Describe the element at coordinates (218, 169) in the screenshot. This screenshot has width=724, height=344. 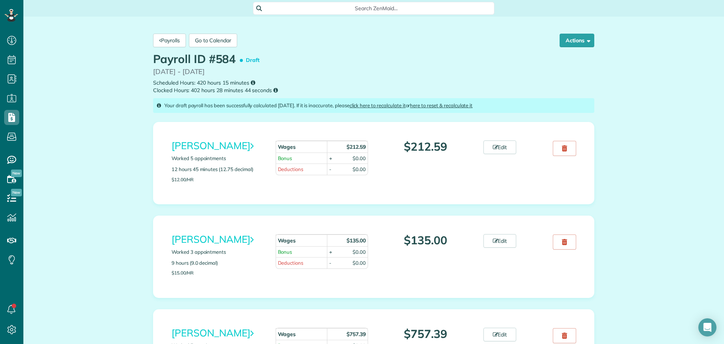
I see `p: 12 hours 45 minutes (12.75 decimal)` at that location.